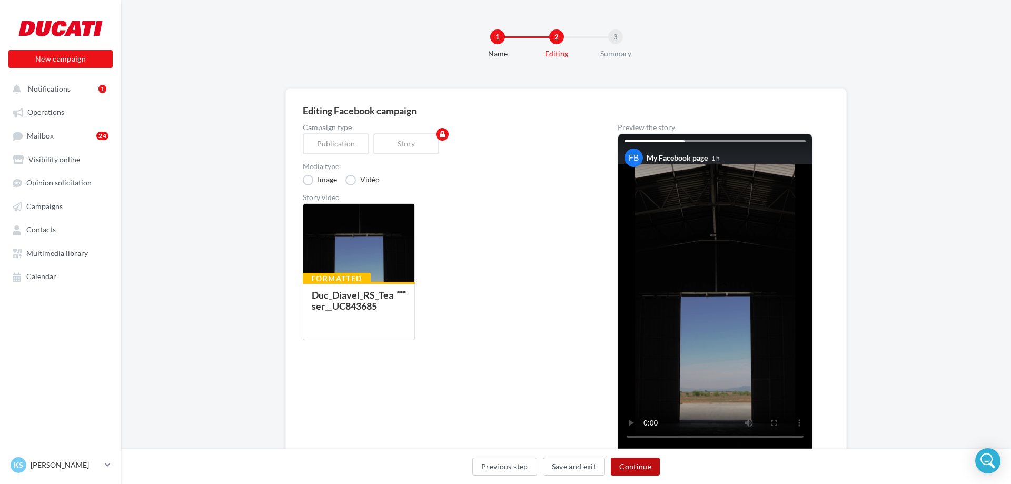 This screenshot has width=1011, height=484. What do you see at coordinates (556, 54) in the screenshot?
I see `div: Editing` at bounding box center [556, 54].